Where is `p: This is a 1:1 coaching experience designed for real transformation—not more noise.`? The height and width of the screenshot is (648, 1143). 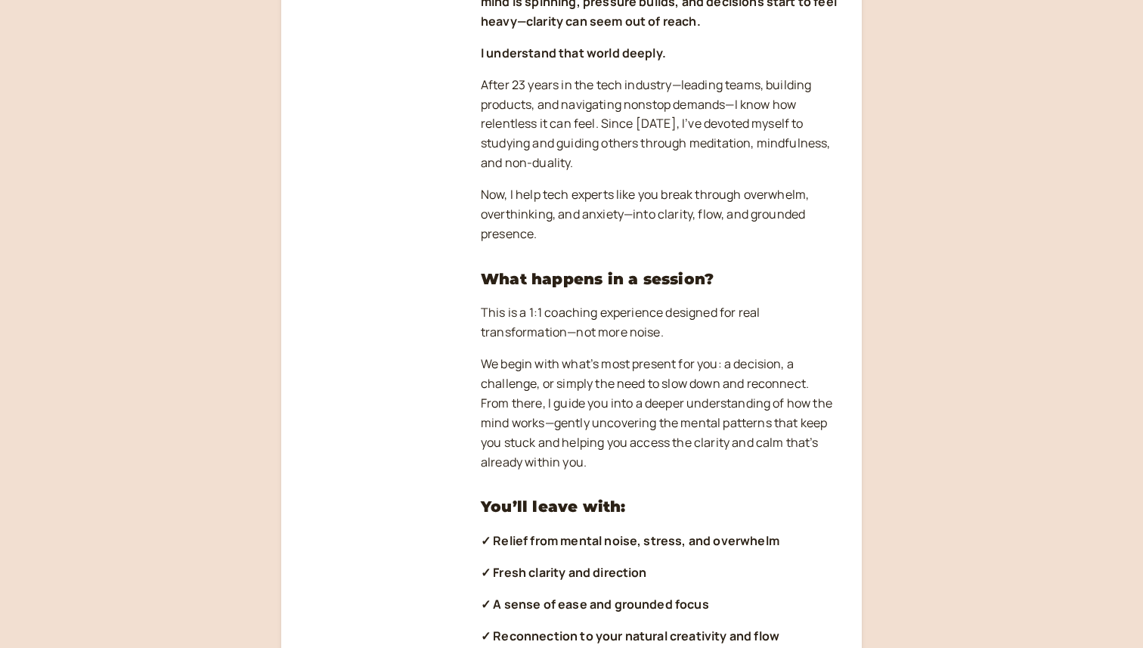 p: This is a 1:1 coaching experience designed for real transformation—not more noise. is located at coordinates (659, 323).